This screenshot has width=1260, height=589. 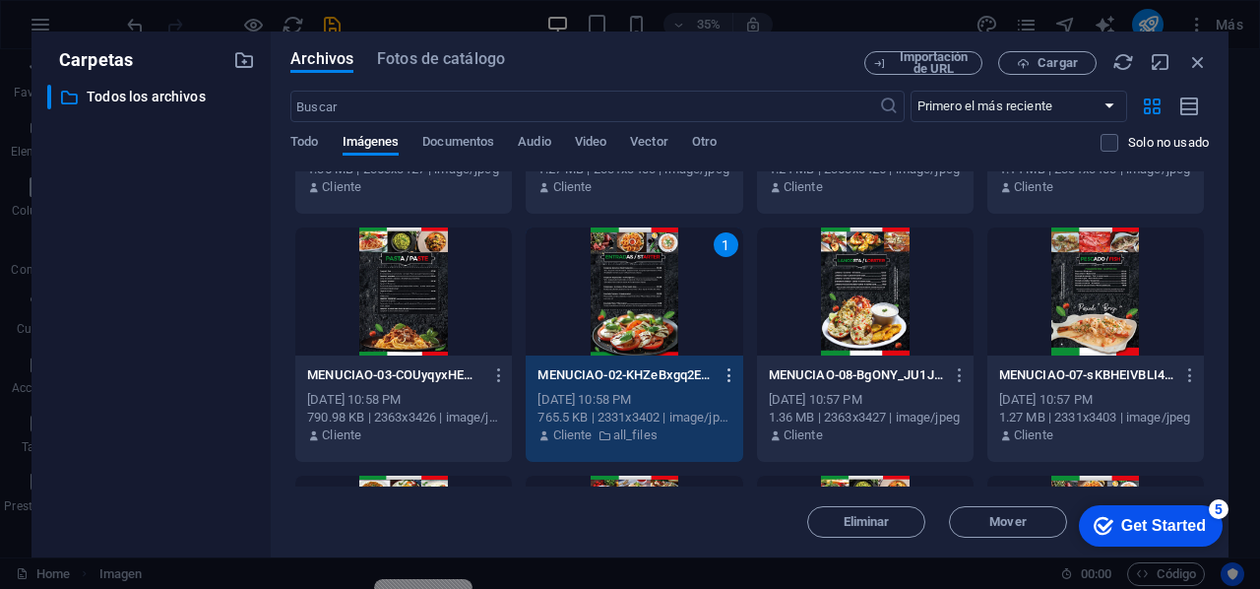 What do you see at coordinates (635, 435) in the screenshot?
I see `p: all_files` at bounding box center [635, 435].